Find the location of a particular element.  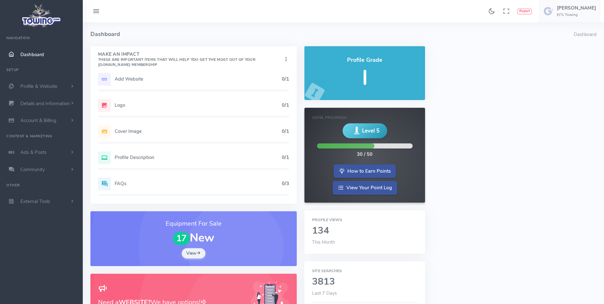

button: Report is located at coordinates (524, 11).